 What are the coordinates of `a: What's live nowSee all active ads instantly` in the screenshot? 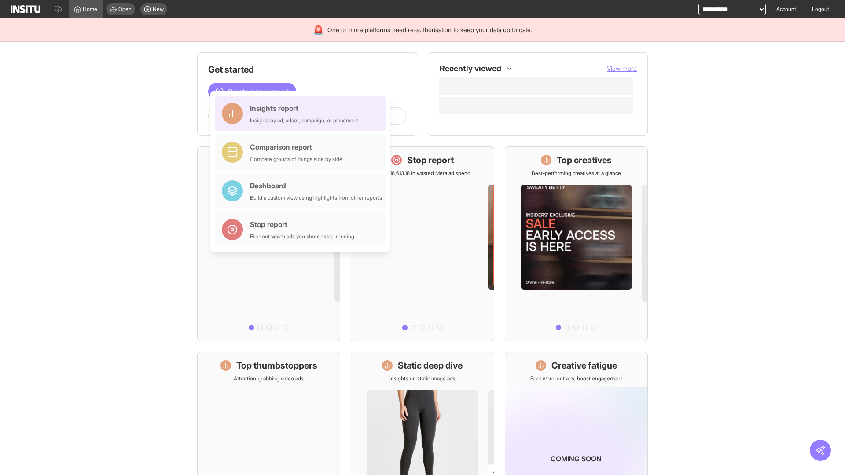 It's located at (268, 244).